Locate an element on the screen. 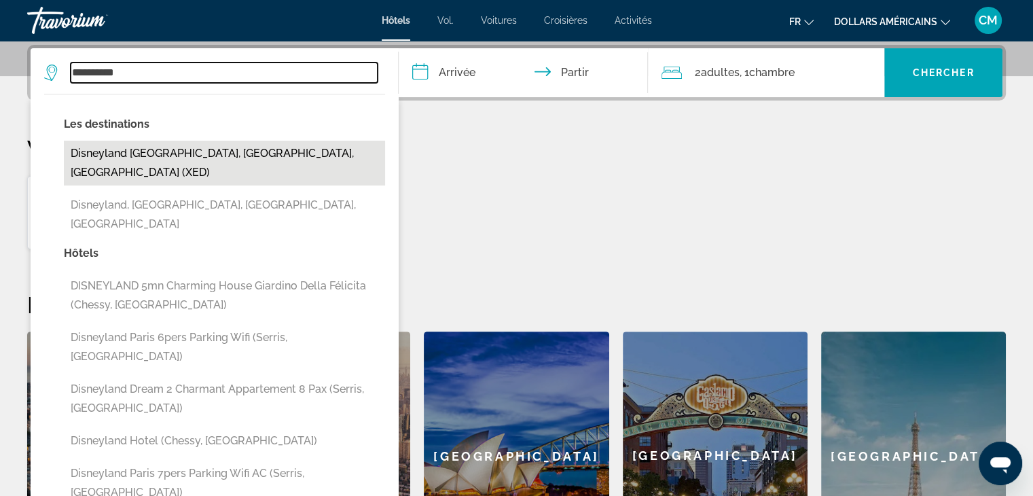 This screenshot has width=1033, height=496. a: Voitures is located at coordinates (498, 20).